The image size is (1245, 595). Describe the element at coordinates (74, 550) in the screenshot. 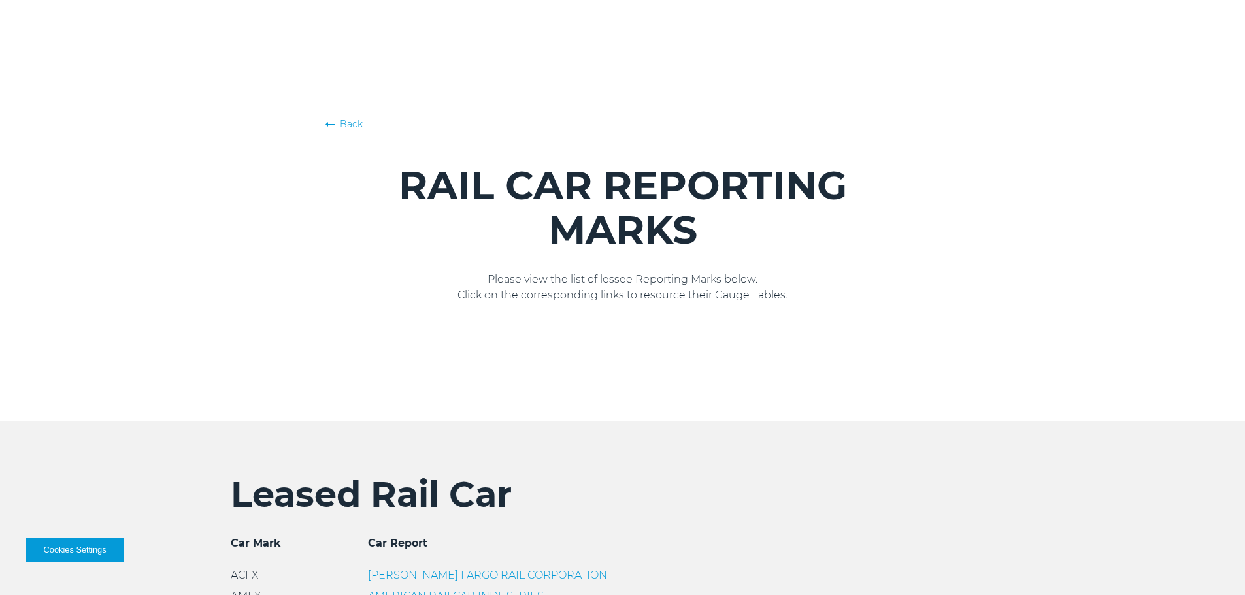

I see `button: Cookies Settings` at that location.